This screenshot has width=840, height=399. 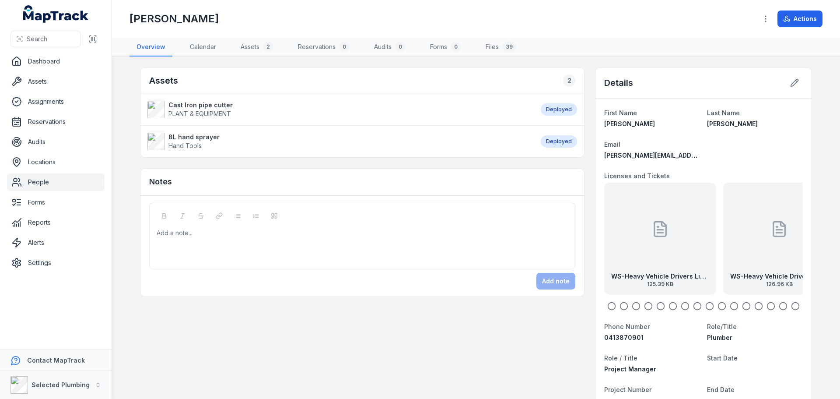 I want to click on h3: Notes, so click(x=161, y=182).